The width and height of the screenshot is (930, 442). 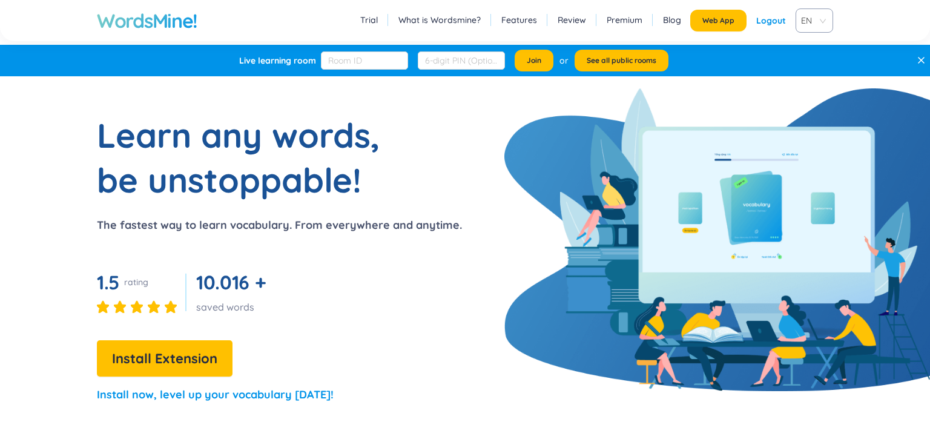 What do you see at coordinates (534, 61) in the screenshot?
I see `span: Join` at bounding box center [534, 61].